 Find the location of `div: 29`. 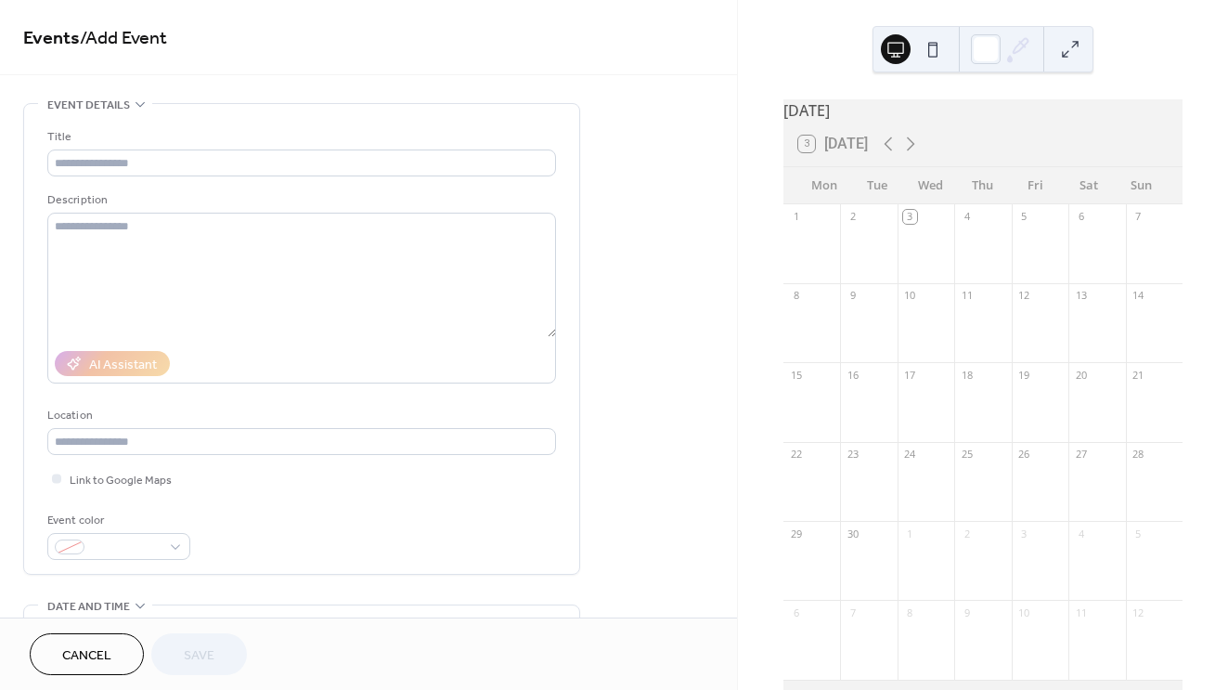

div: 29 is located at coordinates (796, 533).